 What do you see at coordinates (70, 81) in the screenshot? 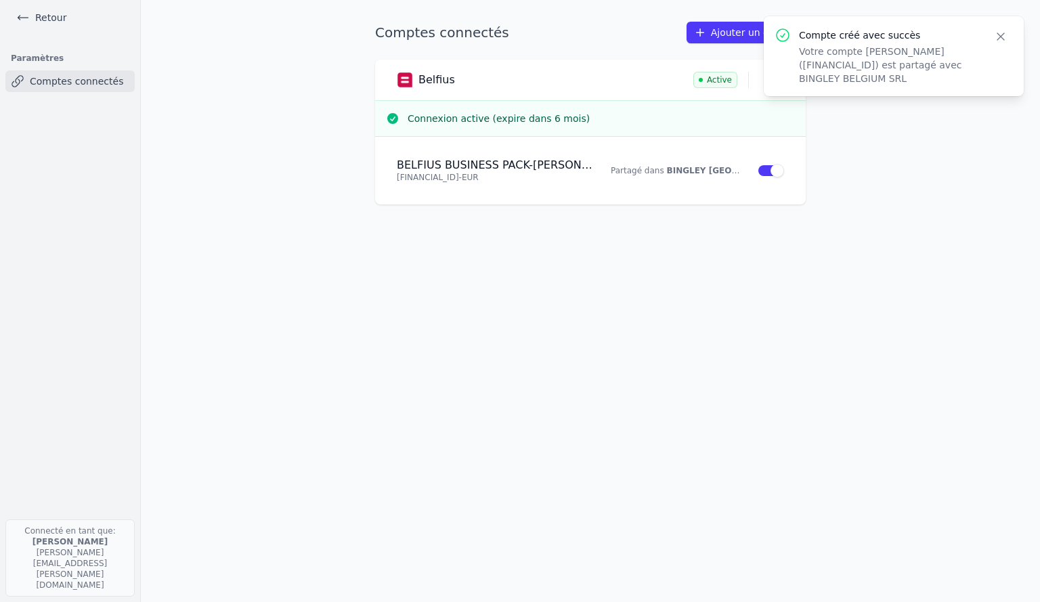
I see `a: Comptes connectés` at bounding box center [70, 81].